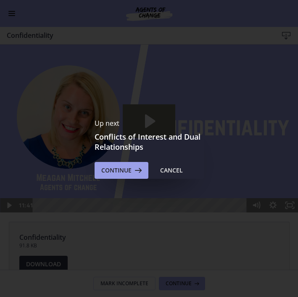 The width and height of the screenshot is (298, 297). Describe the element at coordinates (141, 161) in the screenshot. I see `div: Playbar` at that location.